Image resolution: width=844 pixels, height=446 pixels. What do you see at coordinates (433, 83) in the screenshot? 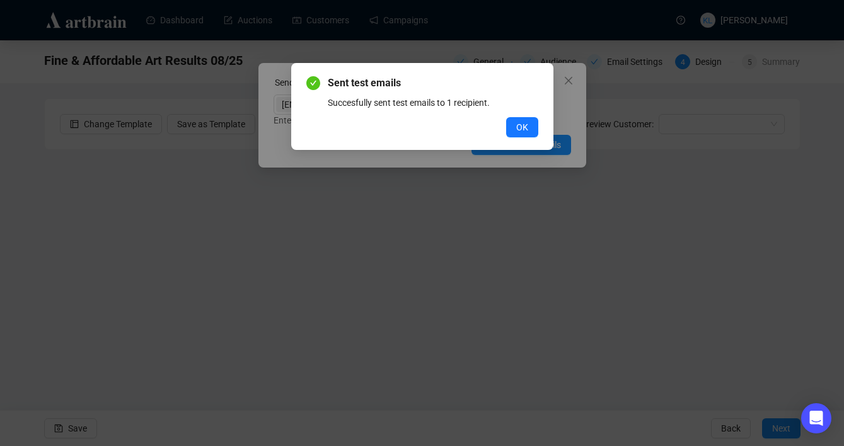
I see `span: Sent test emails` at bounding box center [433, 83].